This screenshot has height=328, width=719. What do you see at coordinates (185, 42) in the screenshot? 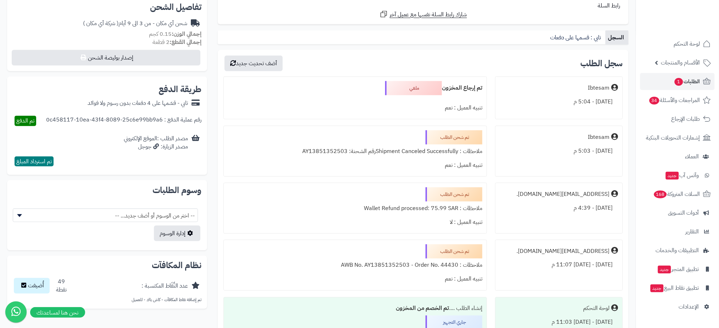
I see `strong: إجمالي القطع:` at bounding box center [185, 42].